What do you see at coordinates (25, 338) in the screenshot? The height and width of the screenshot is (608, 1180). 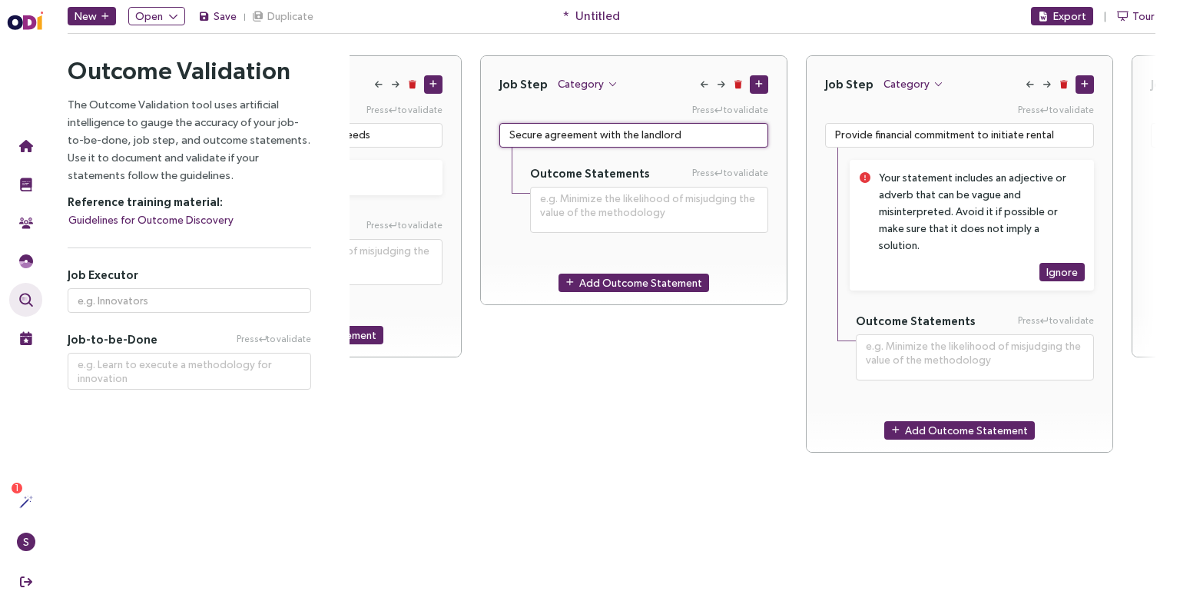 I see `button: Live Events` at bounding box center [25, 338].